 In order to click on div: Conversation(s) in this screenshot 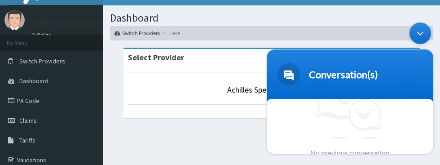, I will do `click(99, 56)`.